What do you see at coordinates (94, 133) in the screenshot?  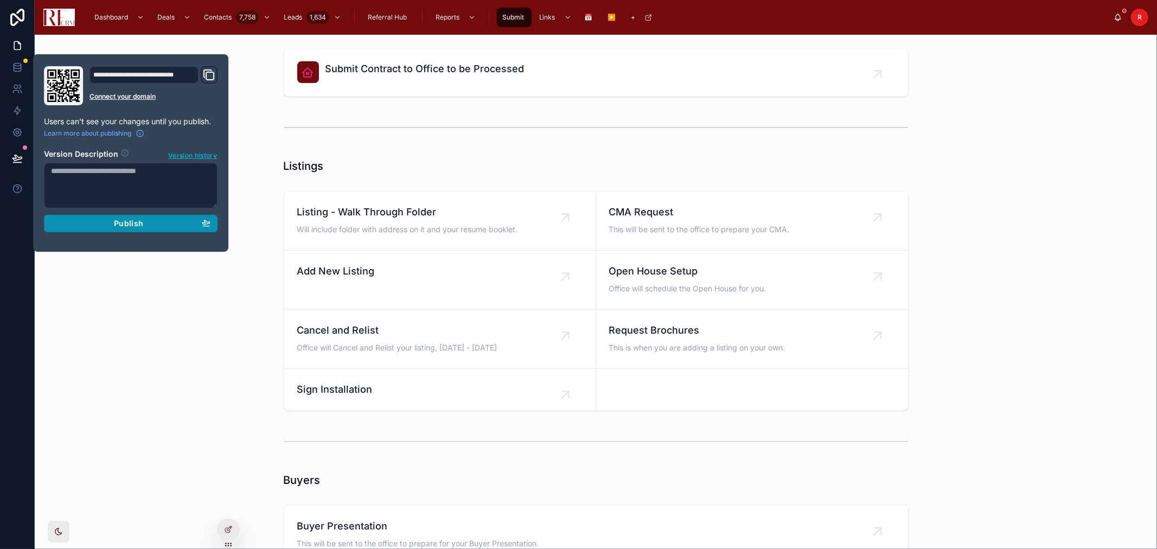 I see `a: Learn more about publishing` at bounding box center [94, 133].